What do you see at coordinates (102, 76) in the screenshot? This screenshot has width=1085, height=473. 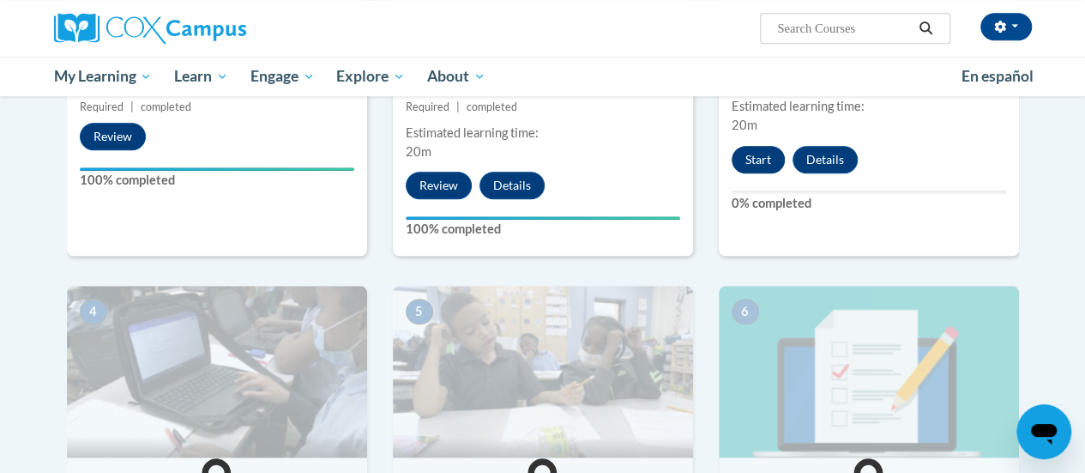 I see `span: My Learning` at bounding box center [102, 76].